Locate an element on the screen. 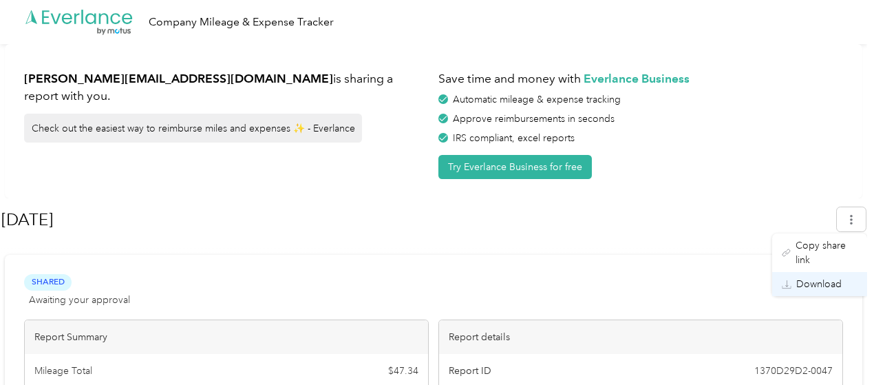 This screenshot has width=874, height=385. span: Report ID is located at coordinates (470, 370).